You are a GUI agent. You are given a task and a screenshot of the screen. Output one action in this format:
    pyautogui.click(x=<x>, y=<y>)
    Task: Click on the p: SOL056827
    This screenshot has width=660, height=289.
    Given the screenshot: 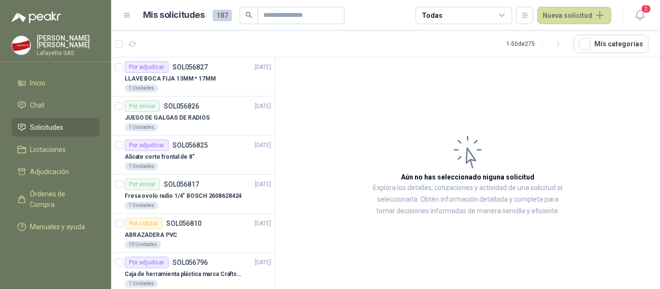 What is the action you would take?
    pyautogui.click(x=190, y=67)
    